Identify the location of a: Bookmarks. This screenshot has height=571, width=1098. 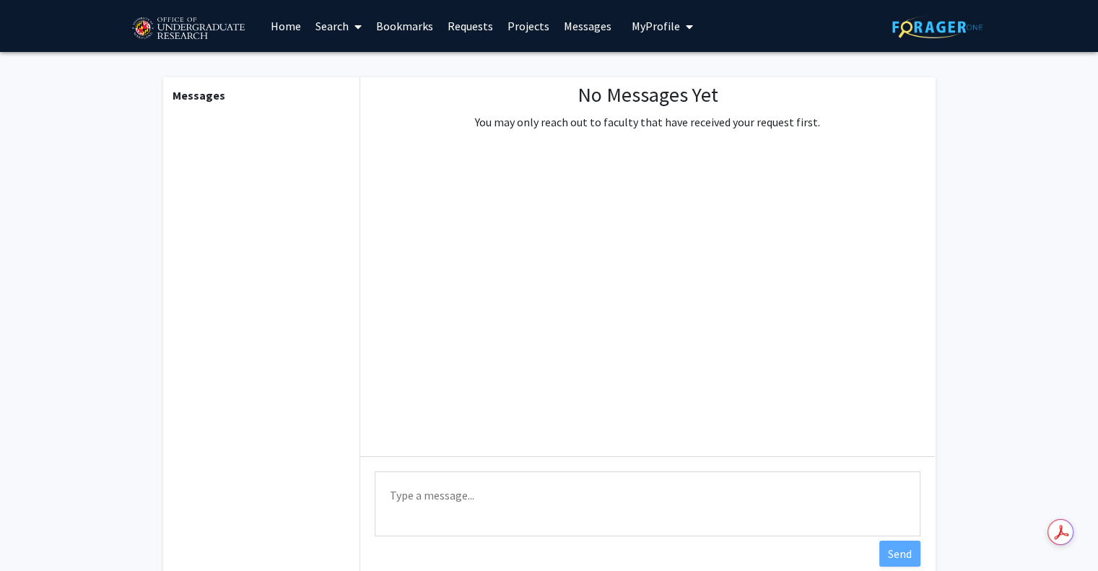
(404, 26).